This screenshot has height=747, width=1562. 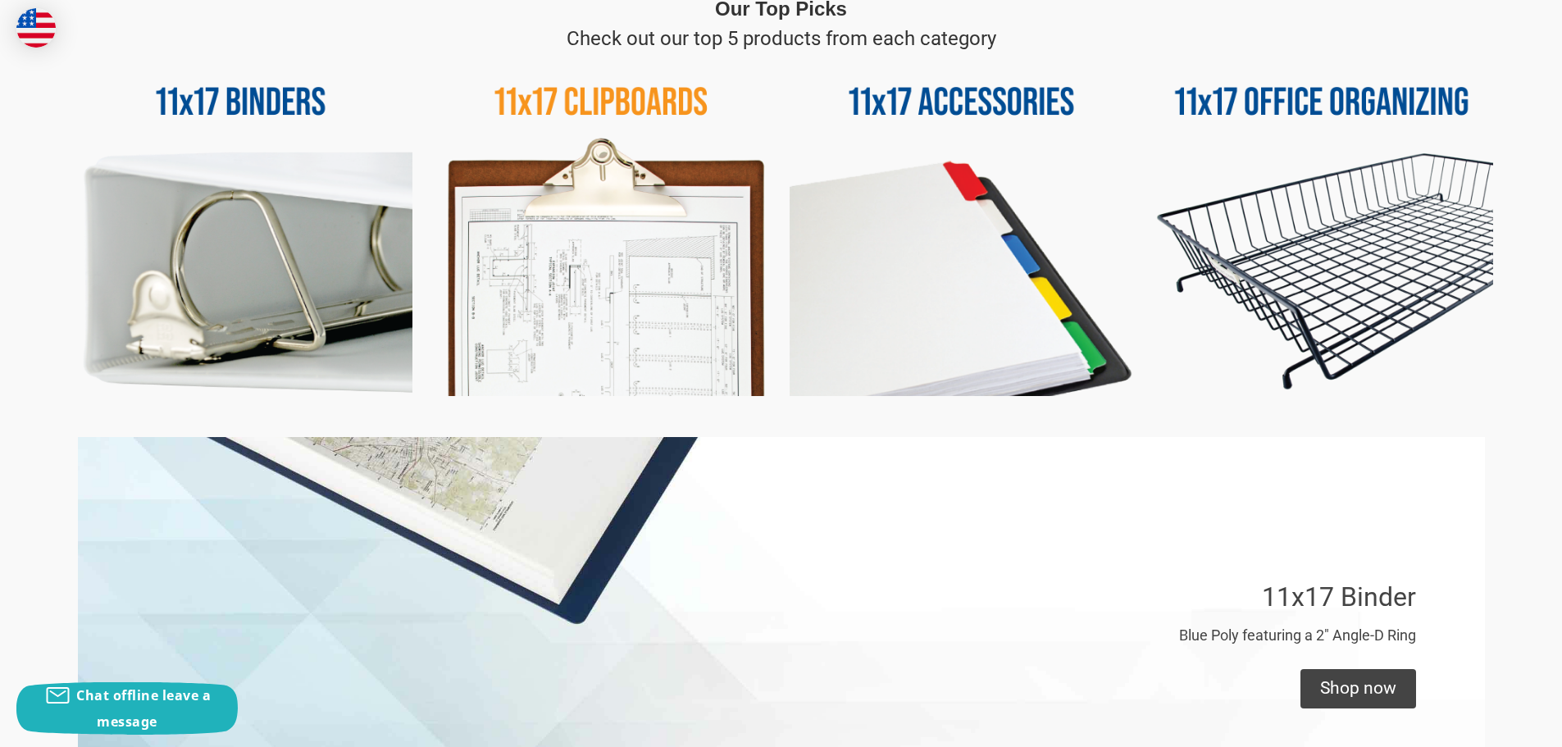 What do you see at coordinates (127, 708) in the screenshot?
I see `button: Chat offline leave a message` at bounding box center [127, 708].